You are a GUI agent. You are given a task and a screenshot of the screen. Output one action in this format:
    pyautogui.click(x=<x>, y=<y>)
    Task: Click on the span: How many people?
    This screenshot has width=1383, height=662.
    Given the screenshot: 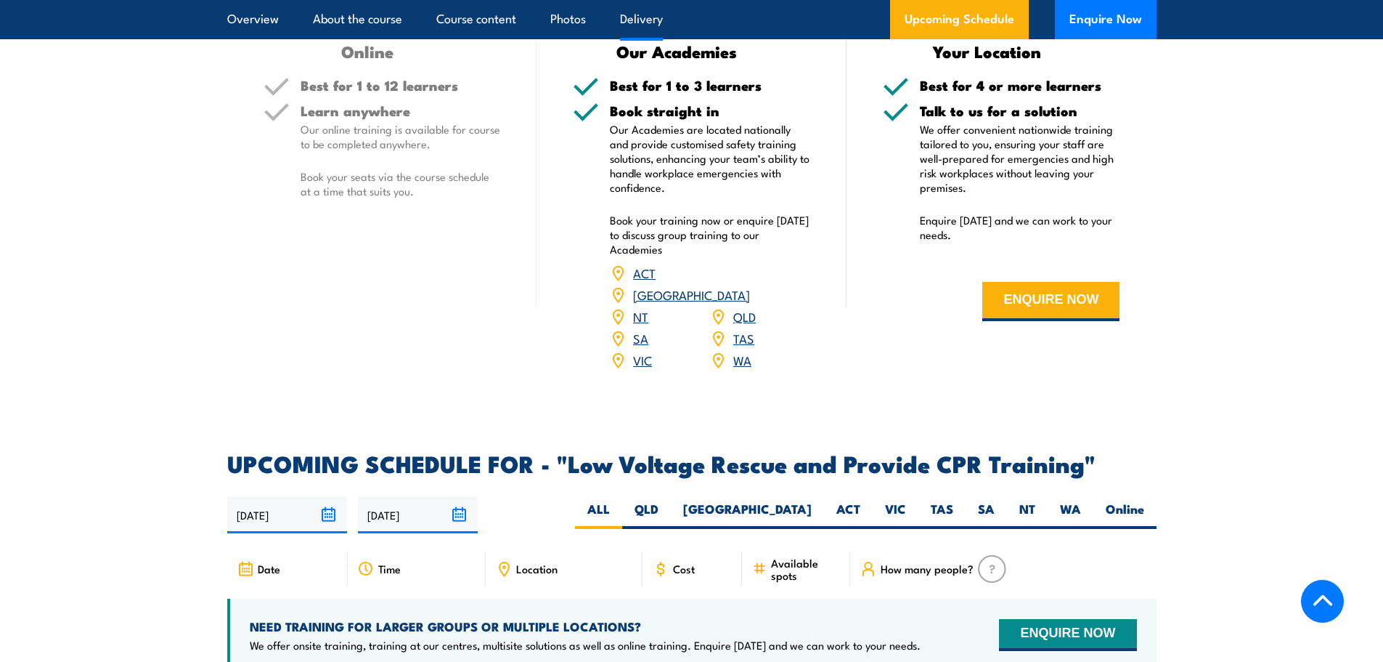 What is the action you would take?
    pyautogui.click(x=927, y=568)
    